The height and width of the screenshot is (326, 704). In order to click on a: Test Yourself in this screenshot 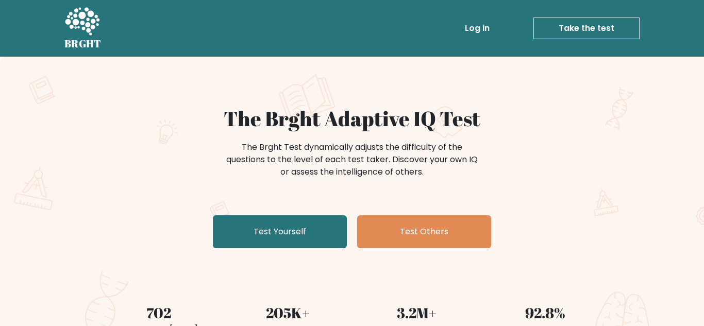, I will do `click(280, 232)`.